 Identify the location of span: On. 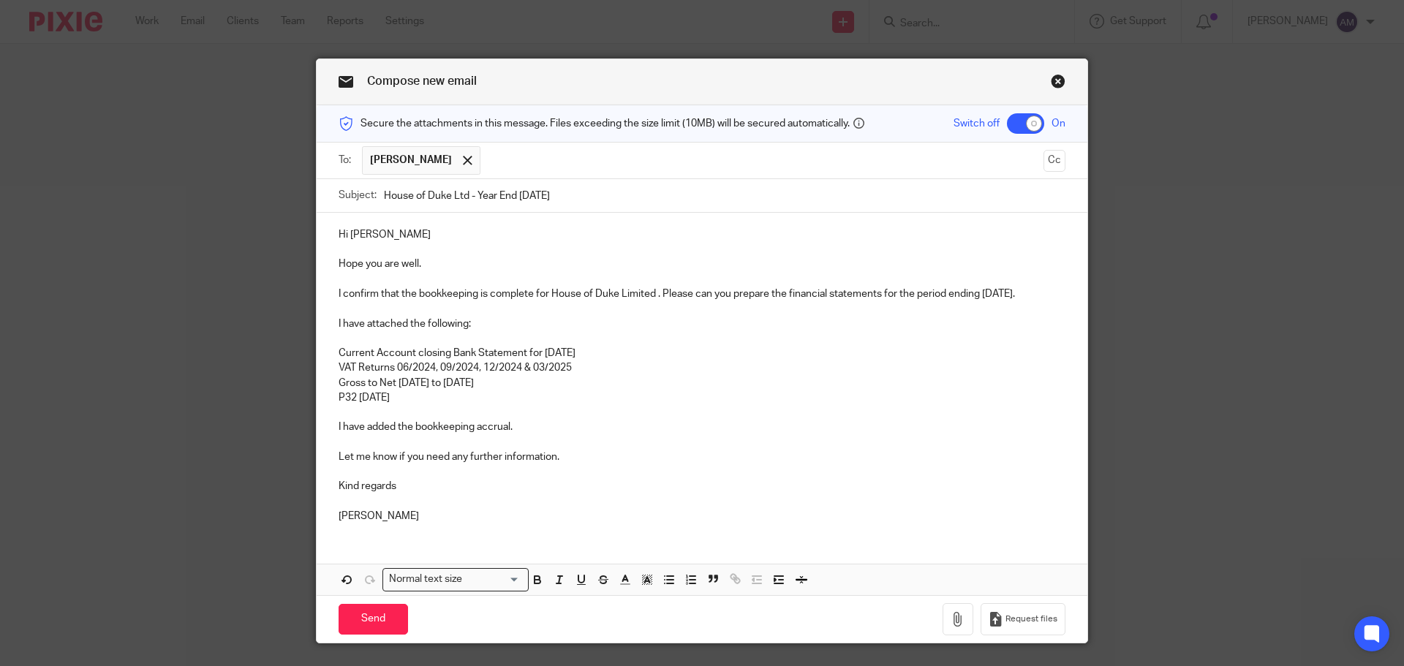
(1058, 124).